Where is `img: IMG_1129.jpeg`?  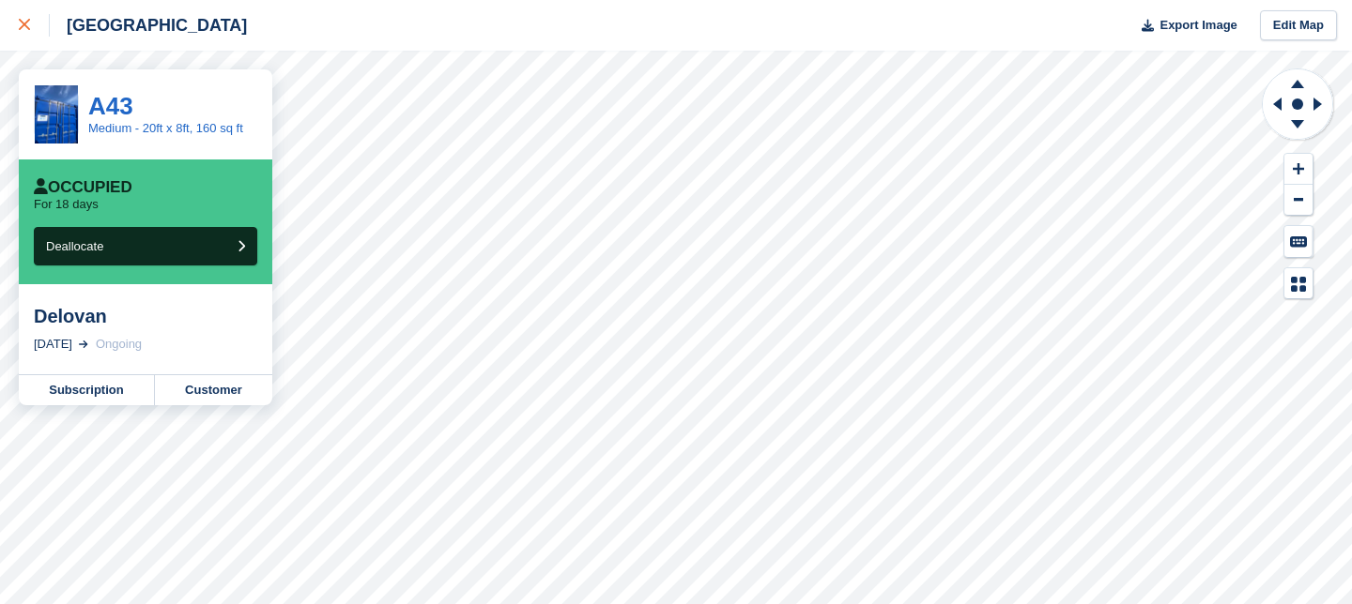
img: IMG_1129.jpeg is located at coordinates (56, 114).